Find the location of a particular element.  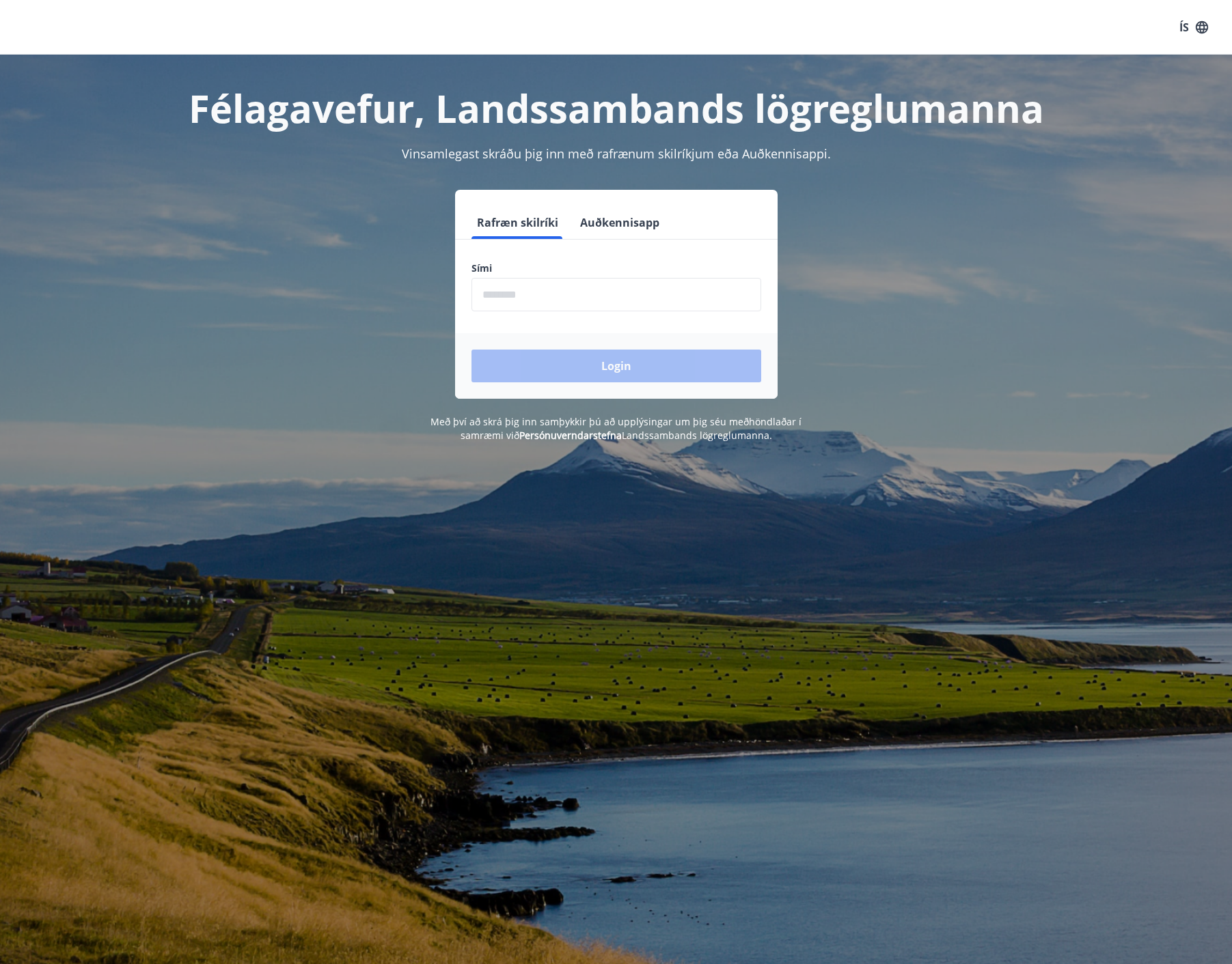

button: Rafræn skilríki is located at coordinates (517, 223).